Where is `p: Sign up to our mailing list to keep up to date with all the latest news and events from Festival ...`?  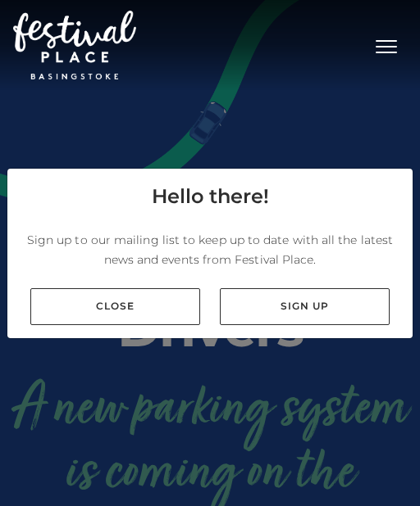 p: Sign up to our mailing list to keep up to date with all the latest news and events from Festival ... is located at coordinates (210, 250).